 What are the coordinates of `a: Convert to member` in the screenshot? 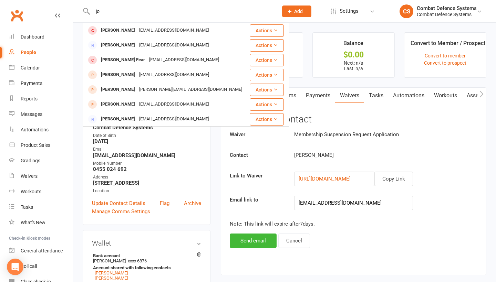 It's located at (445, 56).